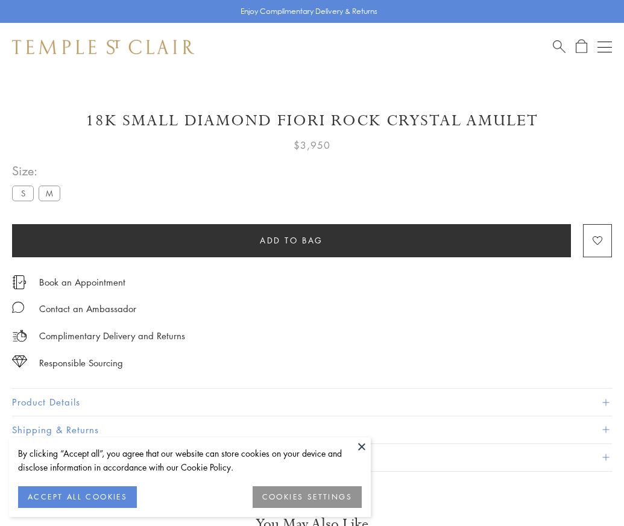  What do you see at coordinates (81, 363) in the screenshot?
I see `div: Responsible Sourcing` at bounding box center [81, 363].